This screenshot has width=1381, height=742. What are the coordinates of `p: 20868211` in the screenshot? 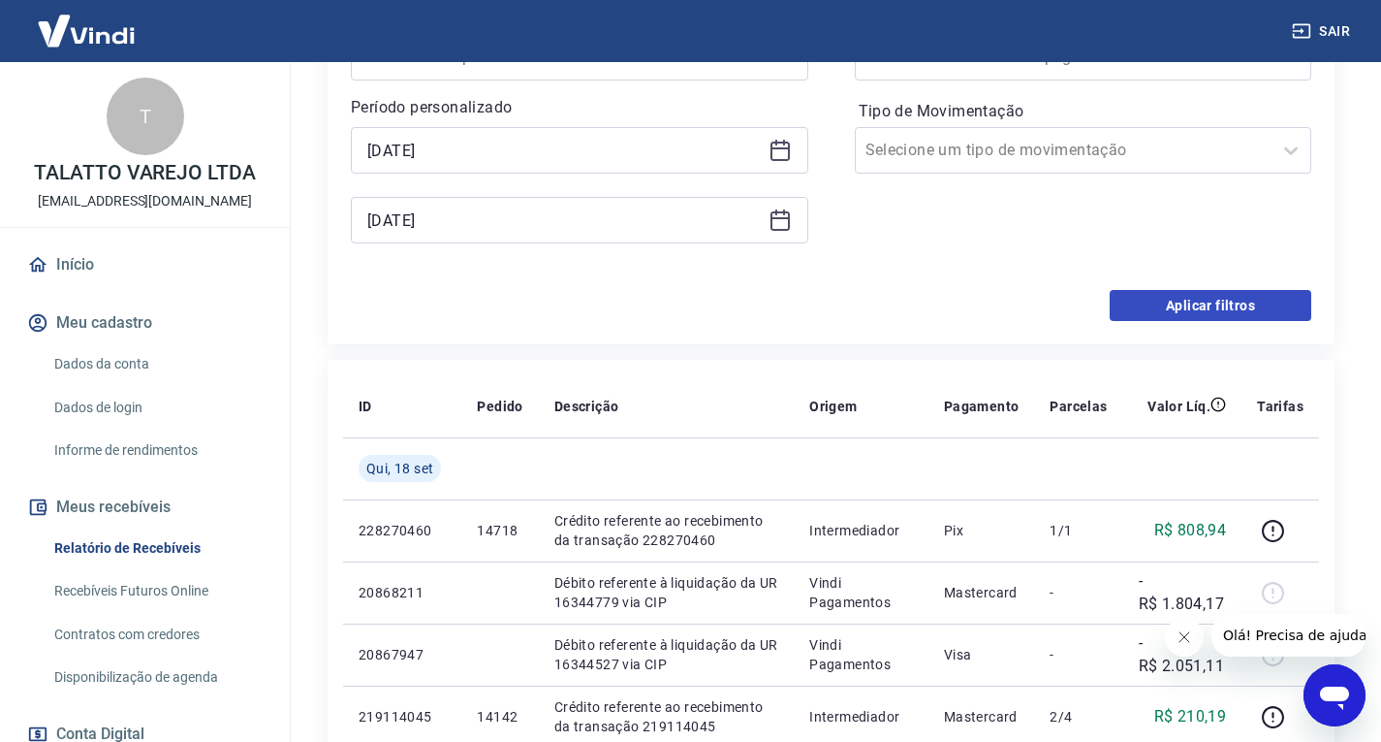 It's located at (402, 592).